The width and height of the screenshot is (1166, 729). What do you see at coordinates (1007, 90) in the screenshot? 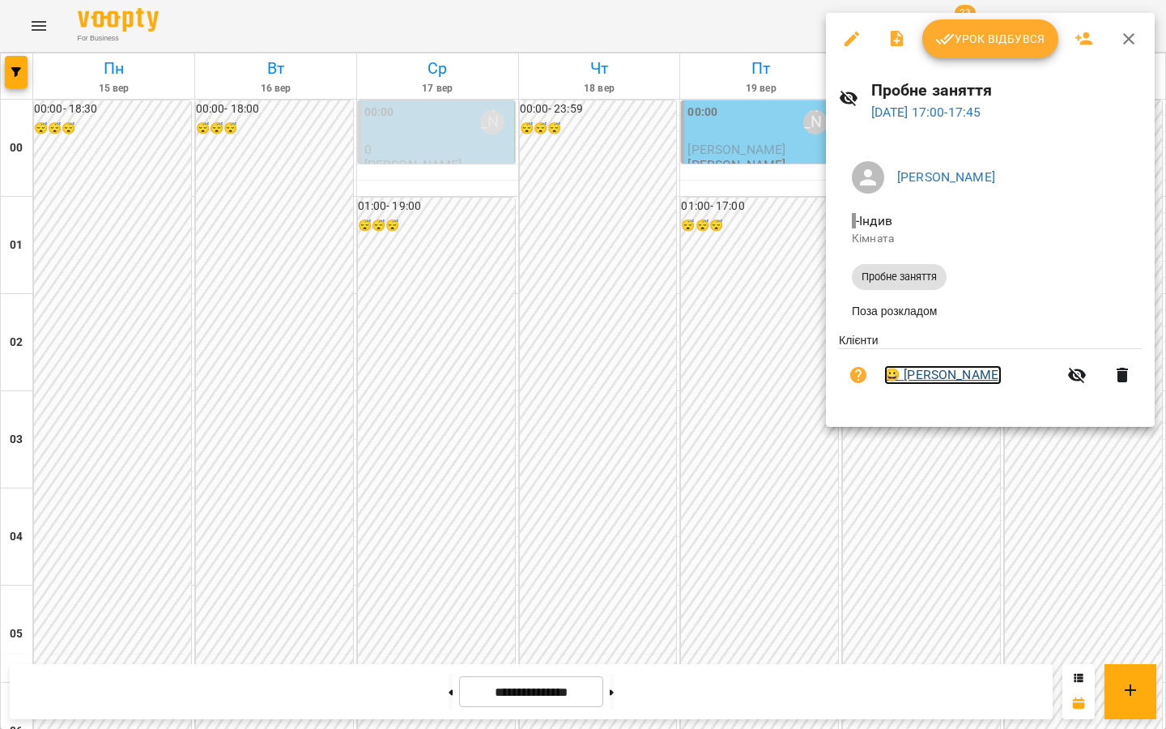
I see `h6: Пробне заняття` at bounding box center [1007, 90].